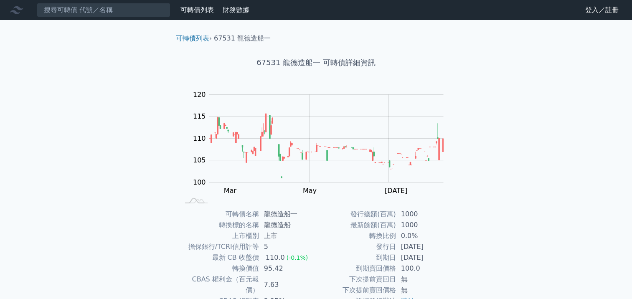  What do you see at coordinates (287, 285) in the screenshot?
I see `td: 7.63` at bounding box center [287, 285].